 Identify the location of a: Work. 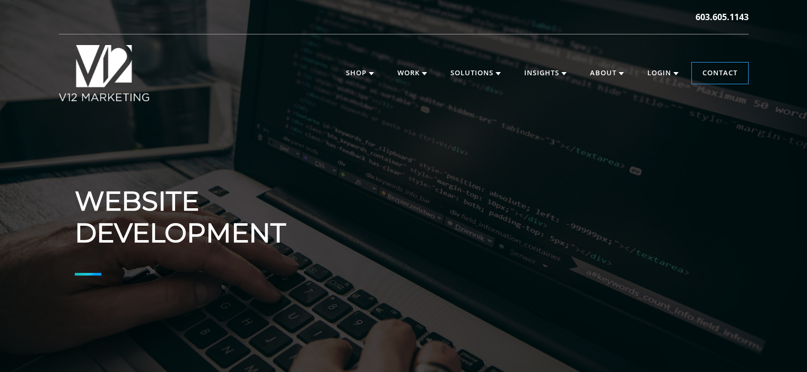
(412, 73).